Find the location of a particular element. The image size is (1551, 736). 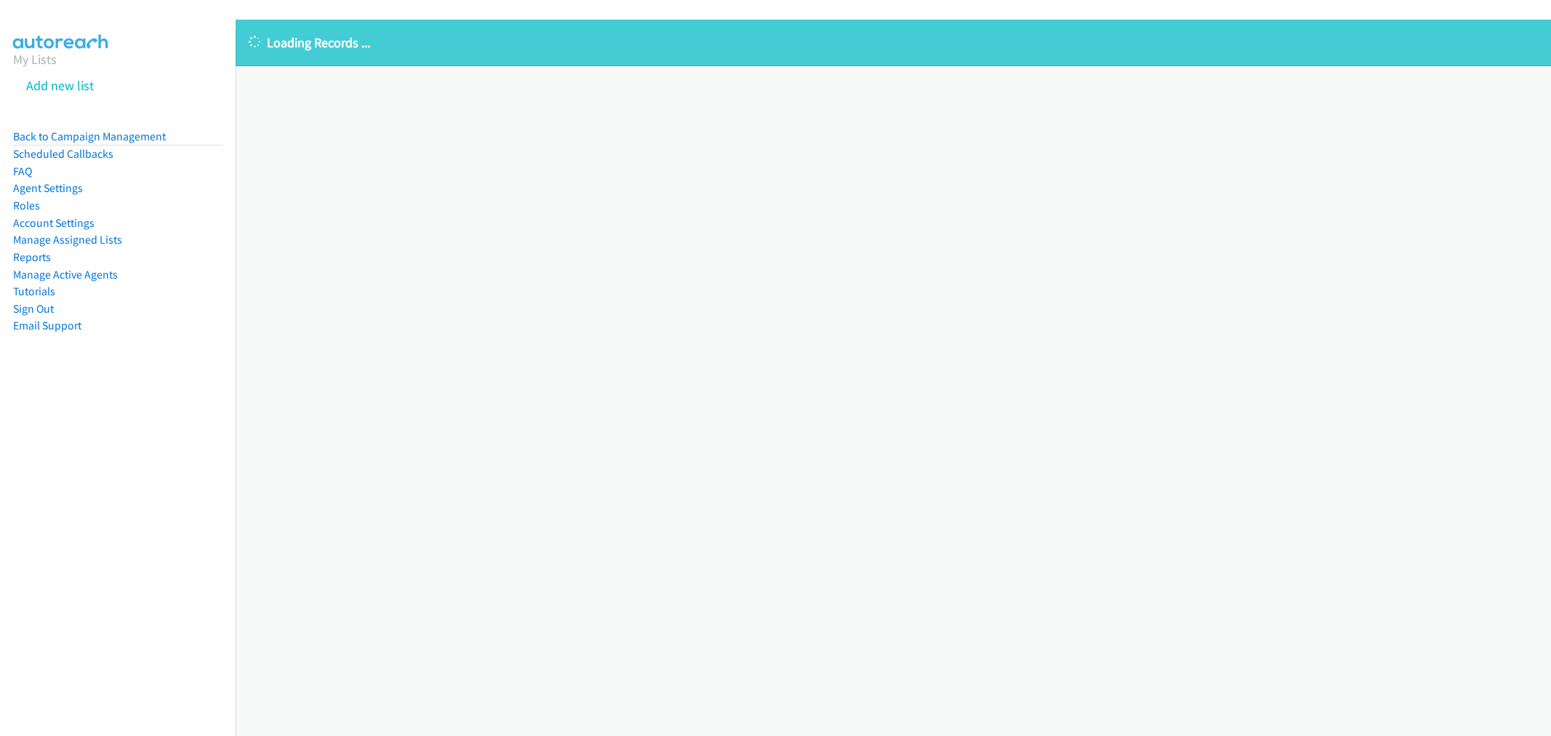

a: Reports is located at coordinates (32, 257).